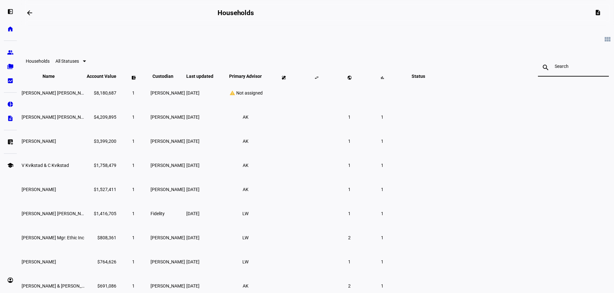 The image size is (614, 293). I want to click on eth-mat-symbol: list_alt_add, so click(10, 142).